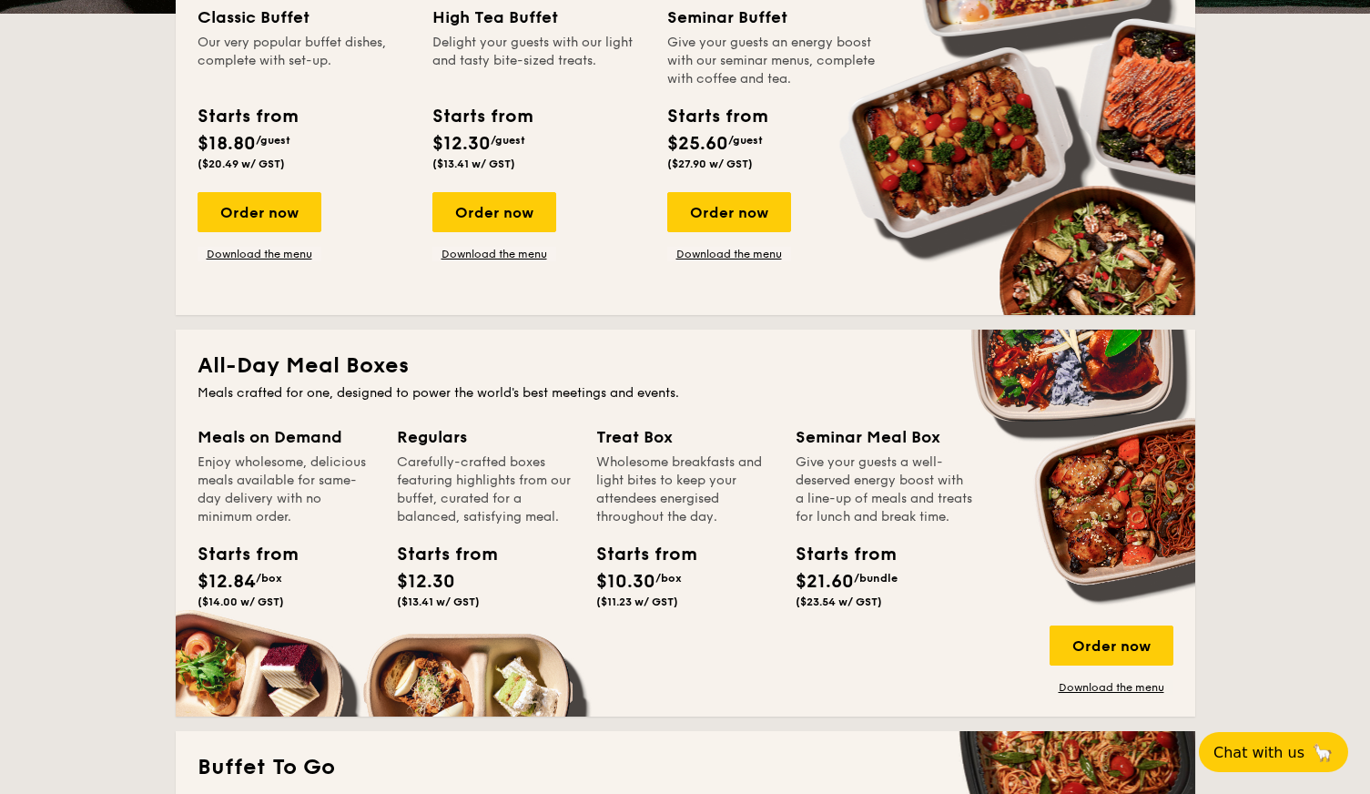 Image resolution: width=1370 pixels, height=794 pixels. I want to click on div: Seminar Buffet, so click(774, 17).